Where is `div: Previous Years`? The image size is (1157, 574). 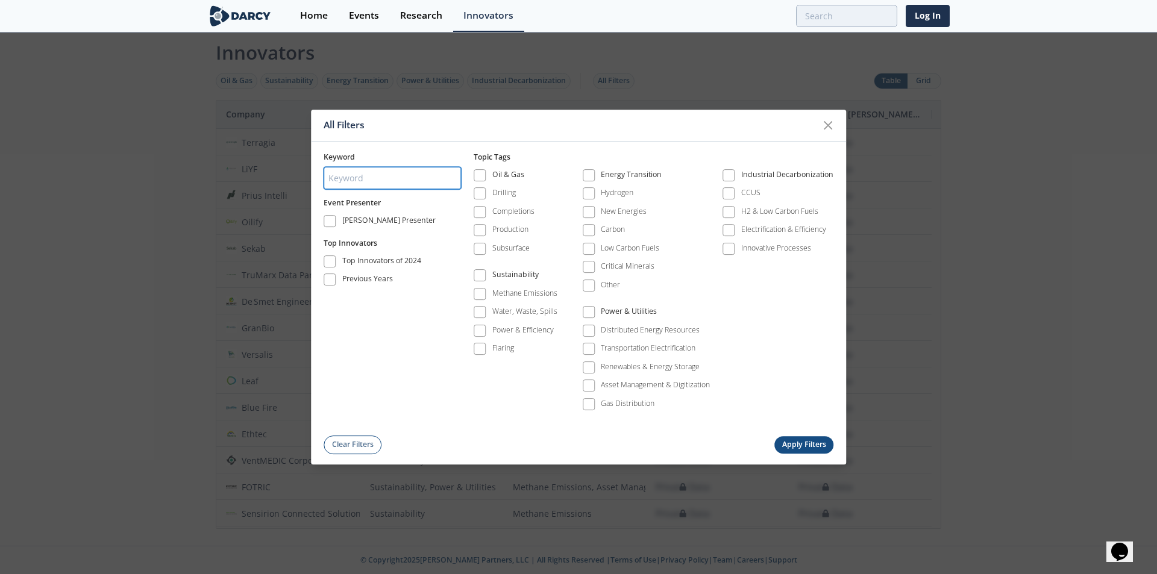 div: Previous Years is located at coordinates (368, 281).